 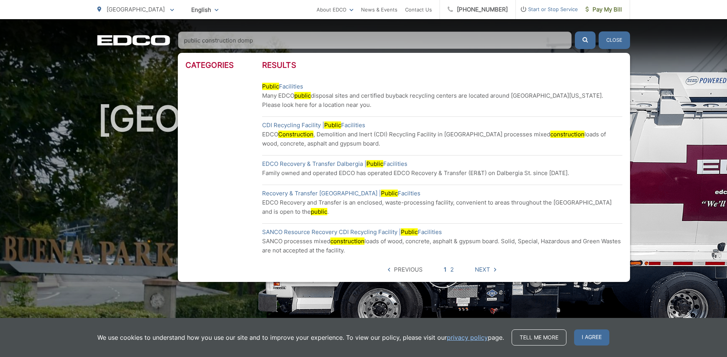 What do you see at coordinates (335, 10) in the screenshot?
I see `a: About EDCO` at bounding box center [335, 10].